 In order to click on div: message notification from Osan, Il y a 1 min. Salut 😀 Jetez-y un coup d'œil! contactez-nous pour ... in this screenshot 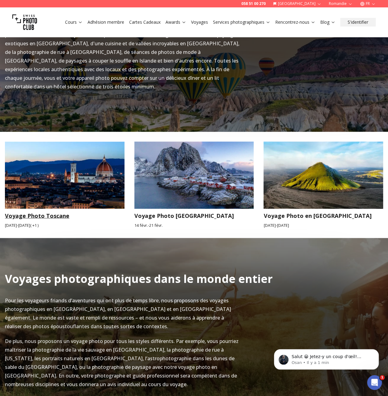, I will do `click(62, 23)`.